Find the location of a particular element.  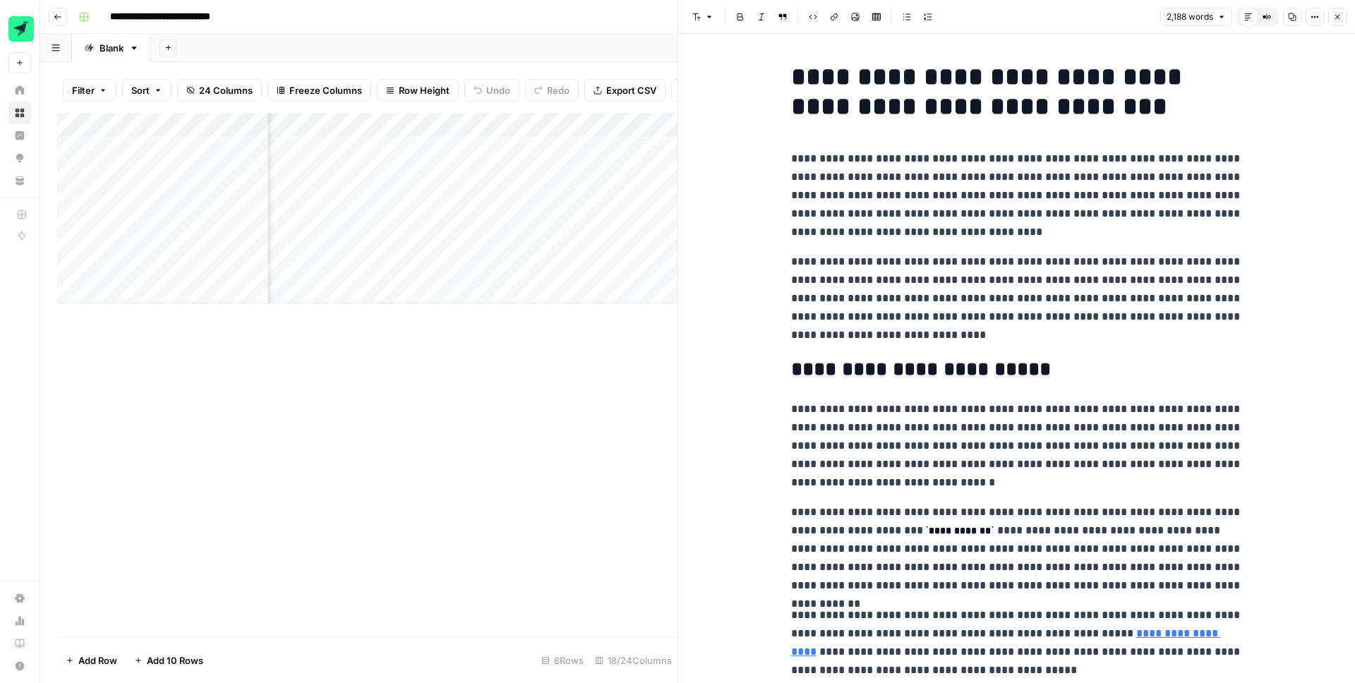

button: Export CSV is located at coordinates (625, 90).